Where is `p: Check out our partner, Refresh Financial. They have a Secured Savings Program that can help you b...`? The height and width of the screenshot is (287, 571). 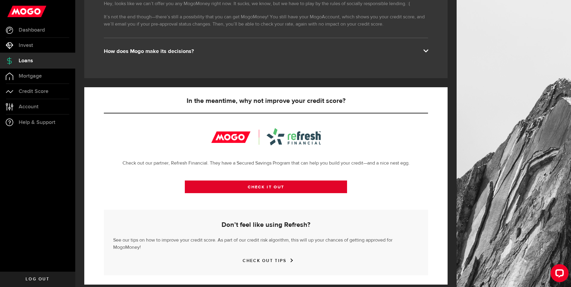 p: Check out our partner, Refresh Financial. They have a Secured Savings Program that can help you b... is located at coordinates (266, 163).